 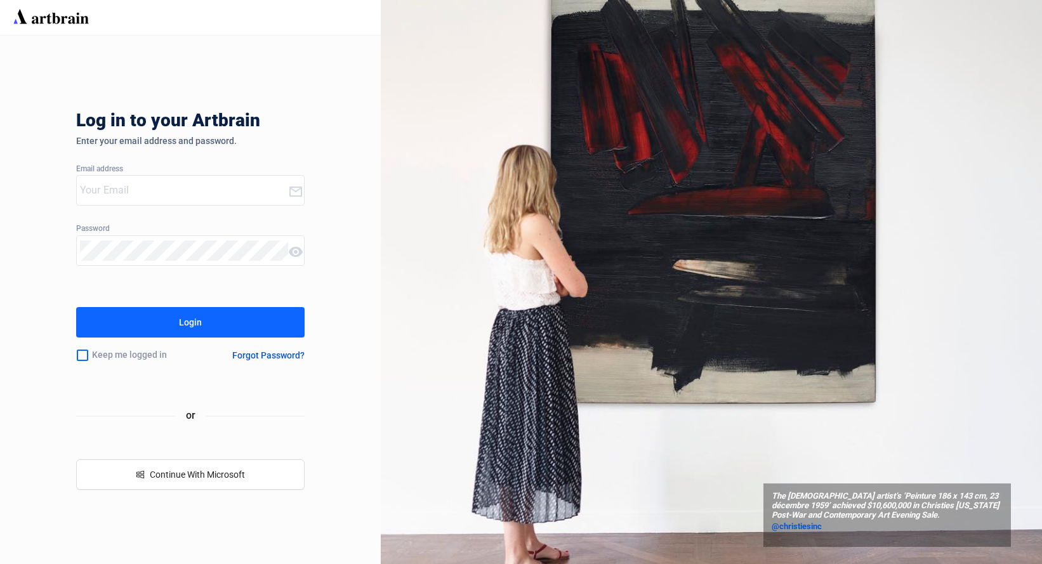 What do you see at coordinates (888, 527) in the screenshot?
I see `a: @christiesinc` at bounding box center [888, 527].